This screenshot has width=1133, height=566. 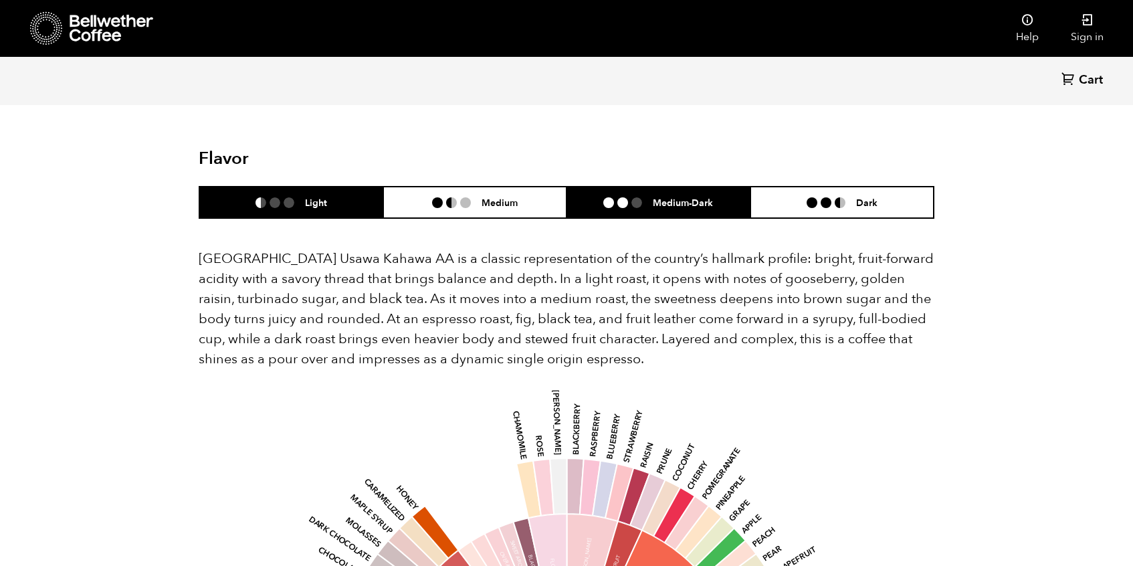 What do you see at coordinates (1084, 80) in the screenshot?
I see `a: Cart` at bounding box center [1084, 80].